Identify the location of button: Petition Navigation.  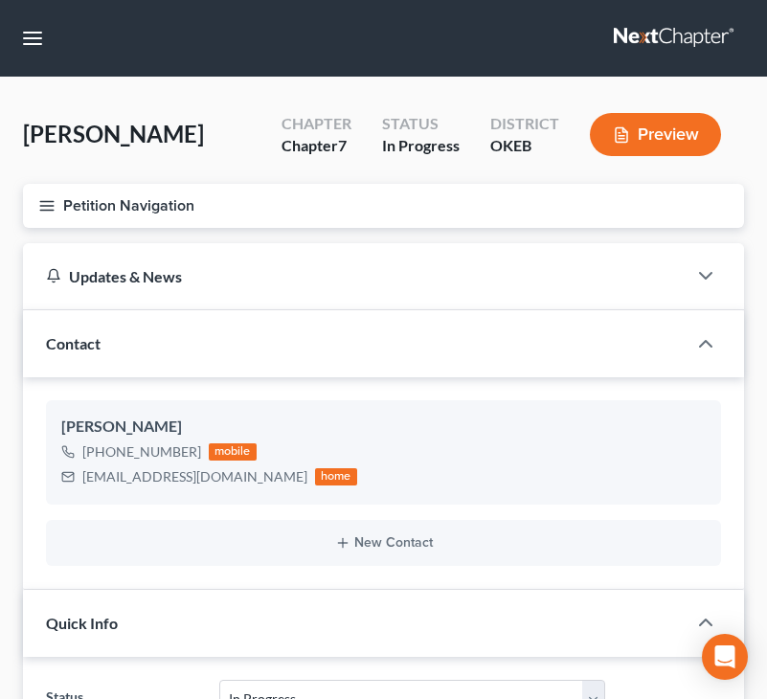
(383, 206).